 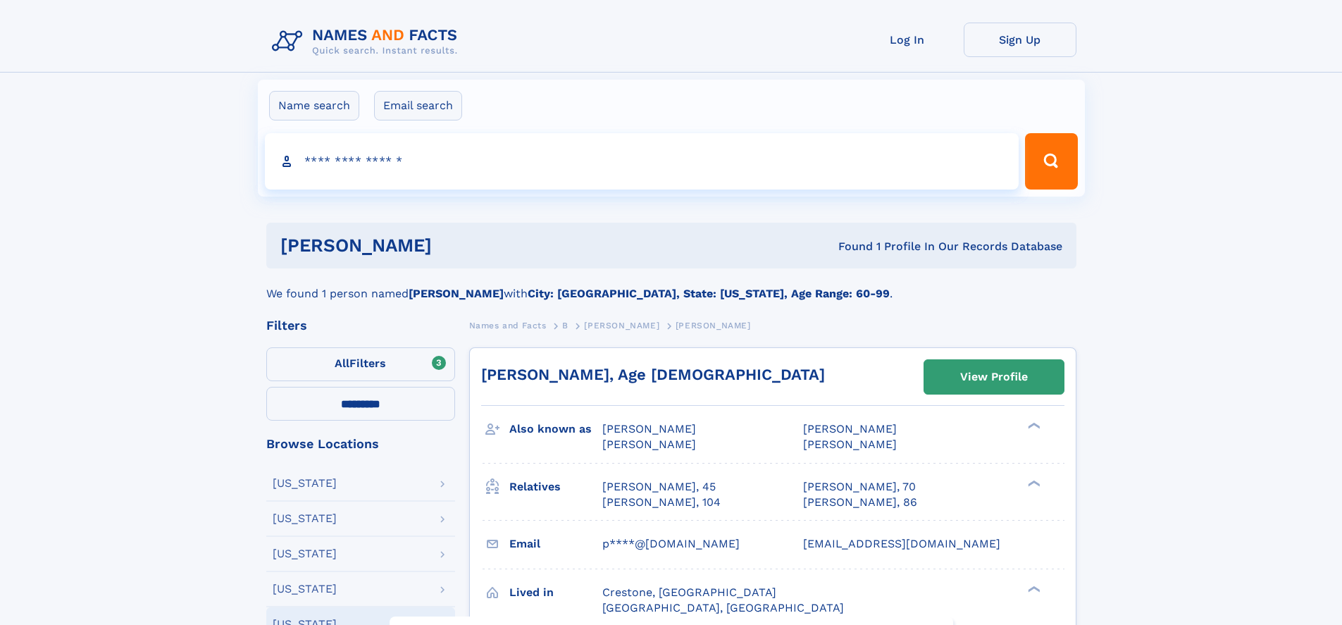 What do you see at coordinates (314, 106) in the screenshot?
I see `label: Name search` at bounding box center [314, 106].